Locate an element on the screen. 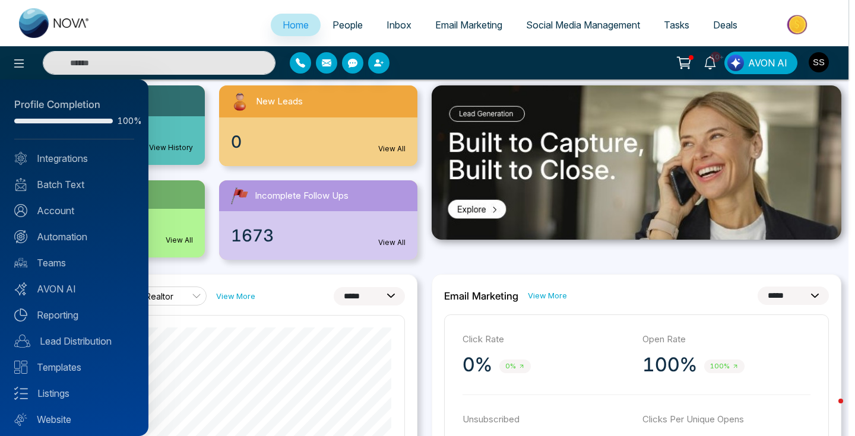 This screenshot has height=436, width=855. a: AVON AI is located at coordinates (74, 289).